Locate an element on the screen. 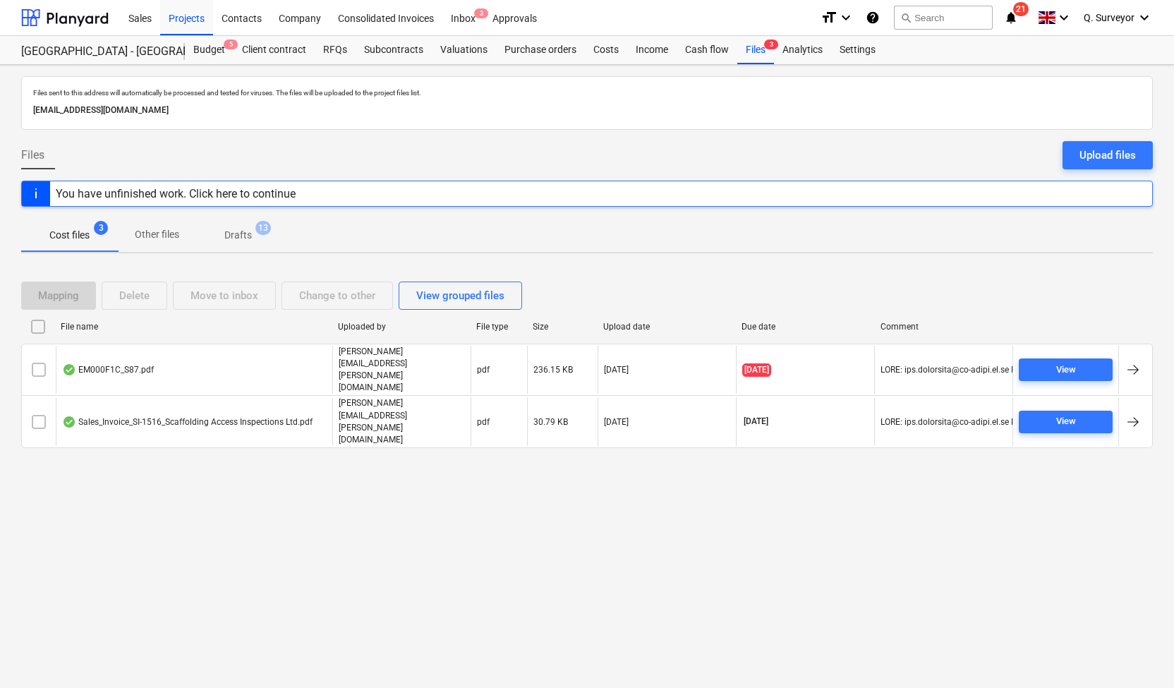  div: 236.15 KB is located at coordinates (553, 370).